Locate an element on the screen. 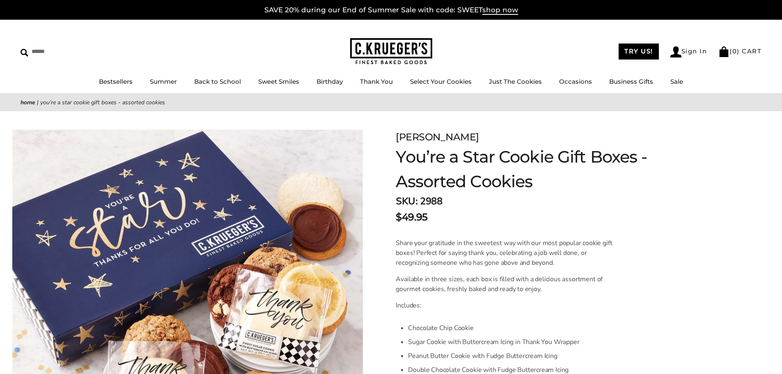 This screenshot has width=782, height=374. a: (0) CART is located at coordinates (739, 51).